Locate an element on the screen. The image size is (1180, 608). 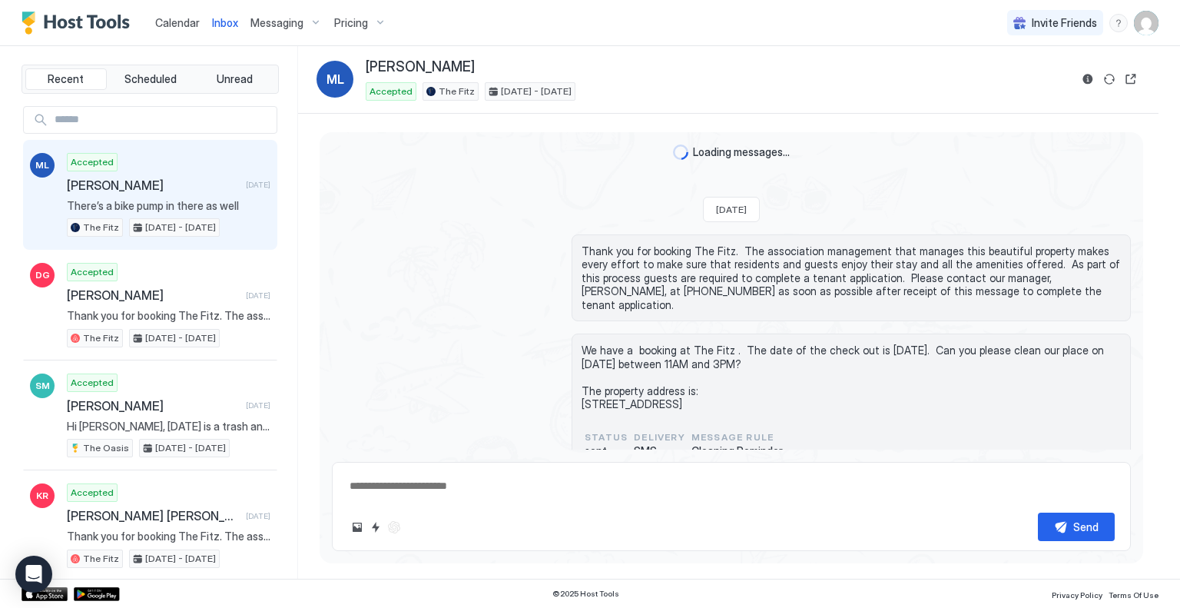
span: KR is located at coordinates (42, 496).